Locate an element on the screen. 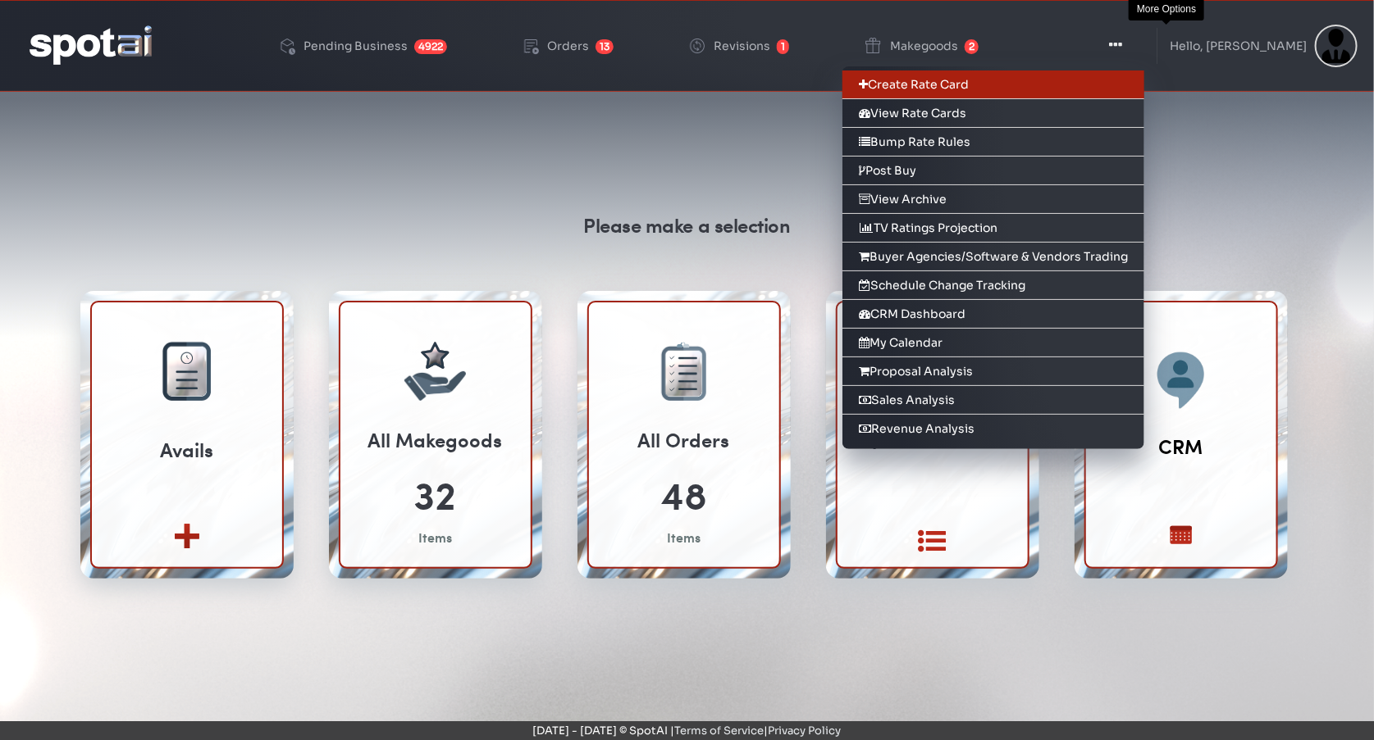  img: group-29.png is located at coordinates (186, 358).